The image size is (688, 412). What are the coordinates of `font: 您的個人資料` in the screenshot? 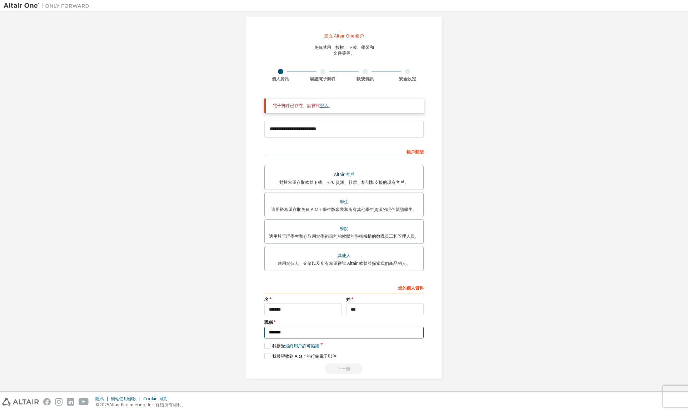 It's located at (411, 288).